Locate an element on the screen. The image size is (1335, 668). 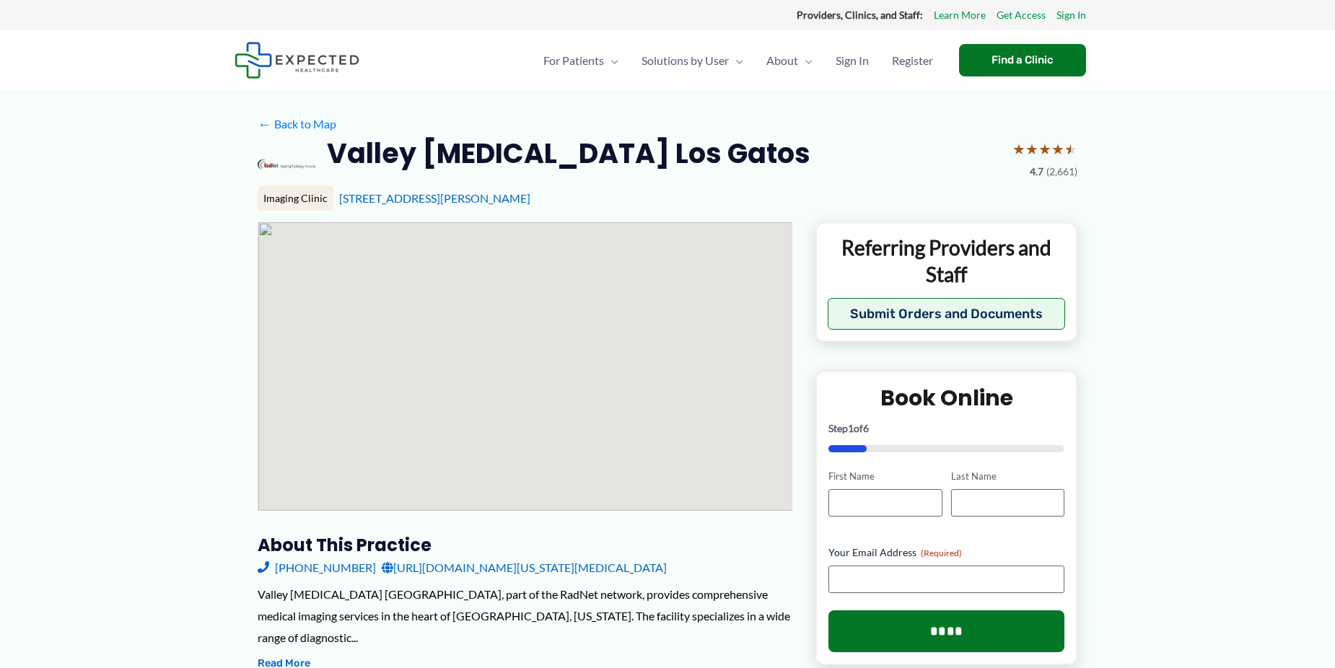
span: For Patients is located at coordinates (574, 61).